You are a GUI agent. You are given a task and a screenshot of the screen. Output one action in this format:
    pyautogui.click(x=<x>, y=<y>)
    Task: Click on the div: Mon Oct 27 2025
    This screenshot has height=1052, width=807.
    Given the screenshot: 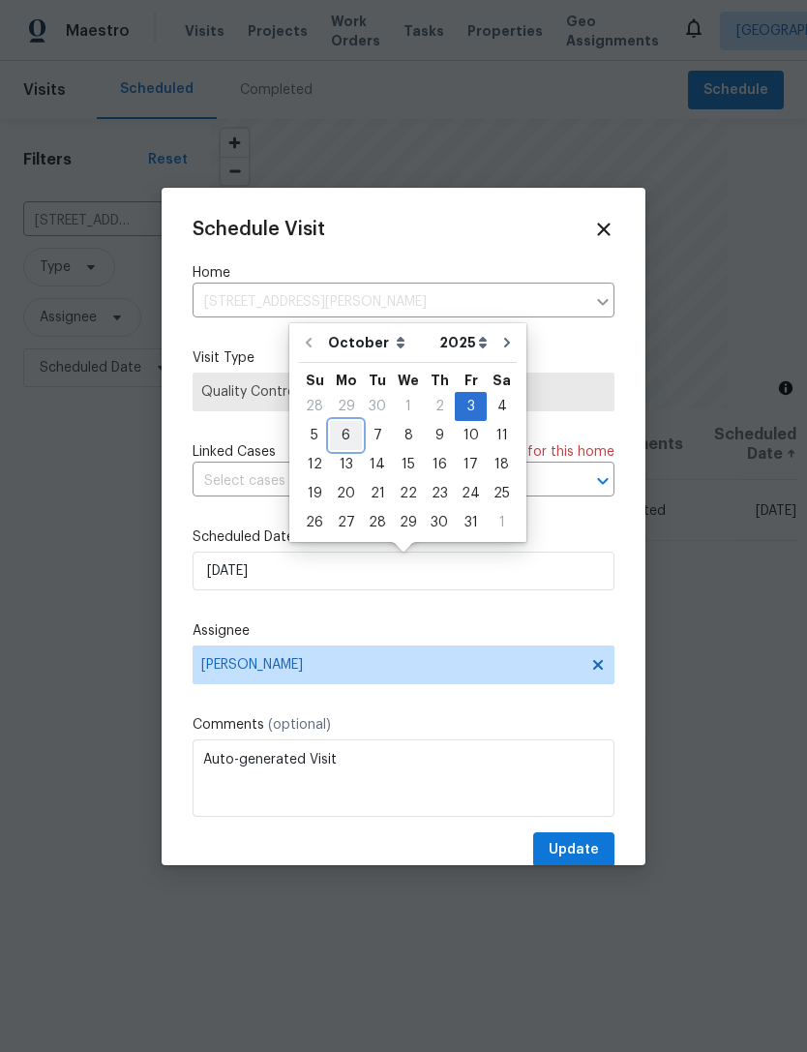 What is the action you would take?
    pyautogui.click(x=345, y=522)
    